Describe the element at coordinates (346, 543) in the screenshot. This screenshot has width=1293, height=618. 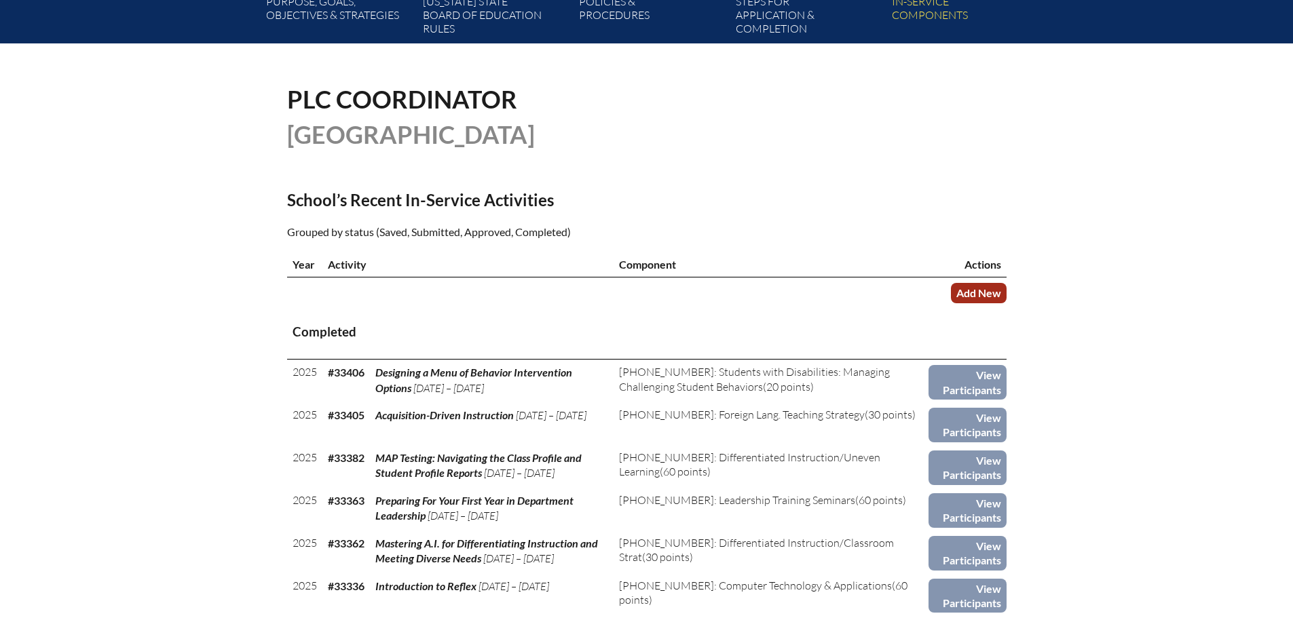
I see `b: #33362` at that location.